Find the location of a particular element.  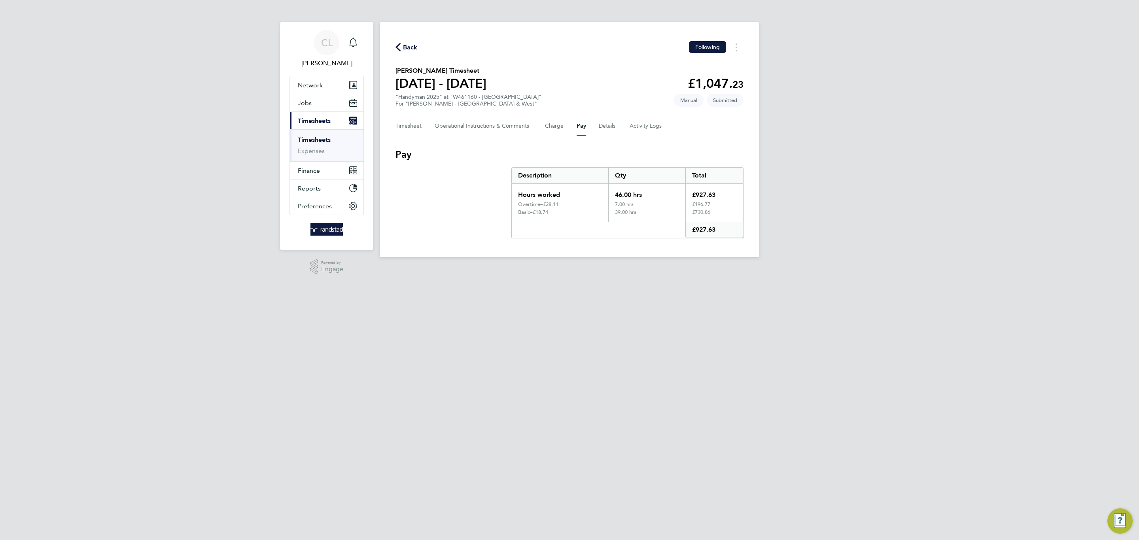

button: Timesheet is located at coordinates (409, 126).